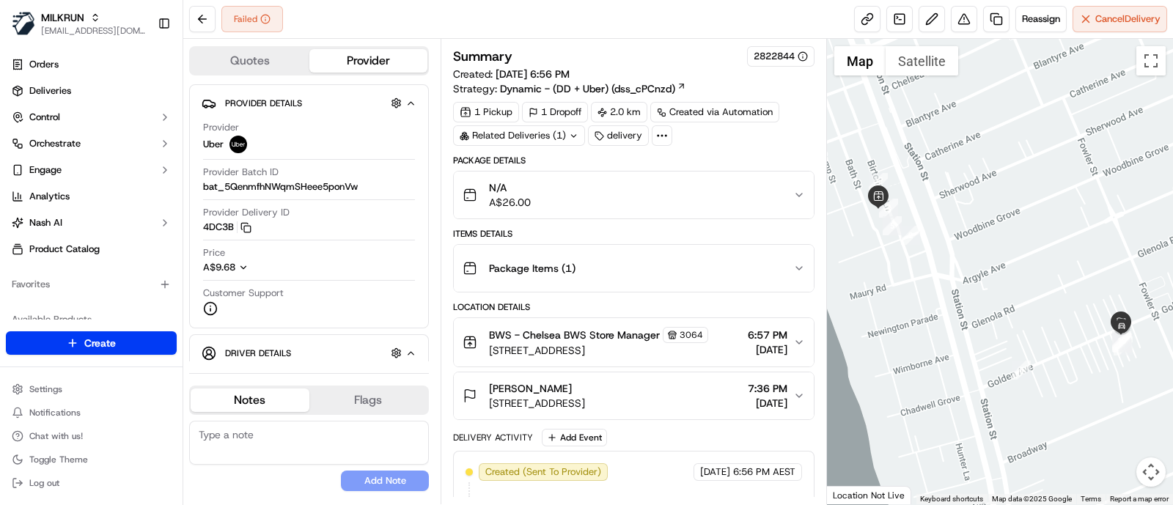 The height and width of the screenshot is (505, 1173). What do you see at coordinates (227, 227) in the screenshot?
I see `button: 4DC3B` at bounding box center [227, 227].